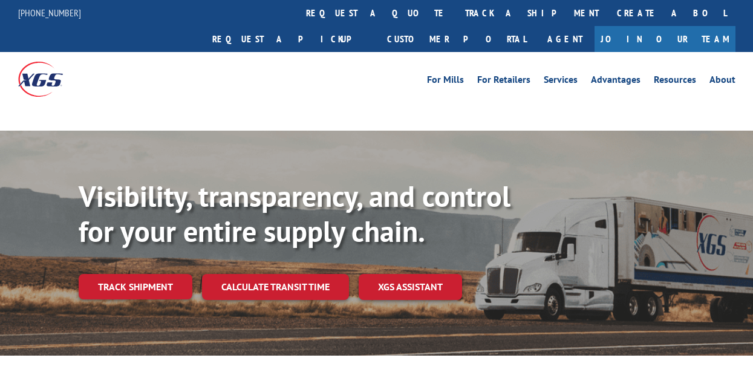 The height and width of the screenshot is (378, 753). What do you see at coordinates (616, 82) in the screenshot?
I see `a: Advantages` at bounding box center [616, 82].